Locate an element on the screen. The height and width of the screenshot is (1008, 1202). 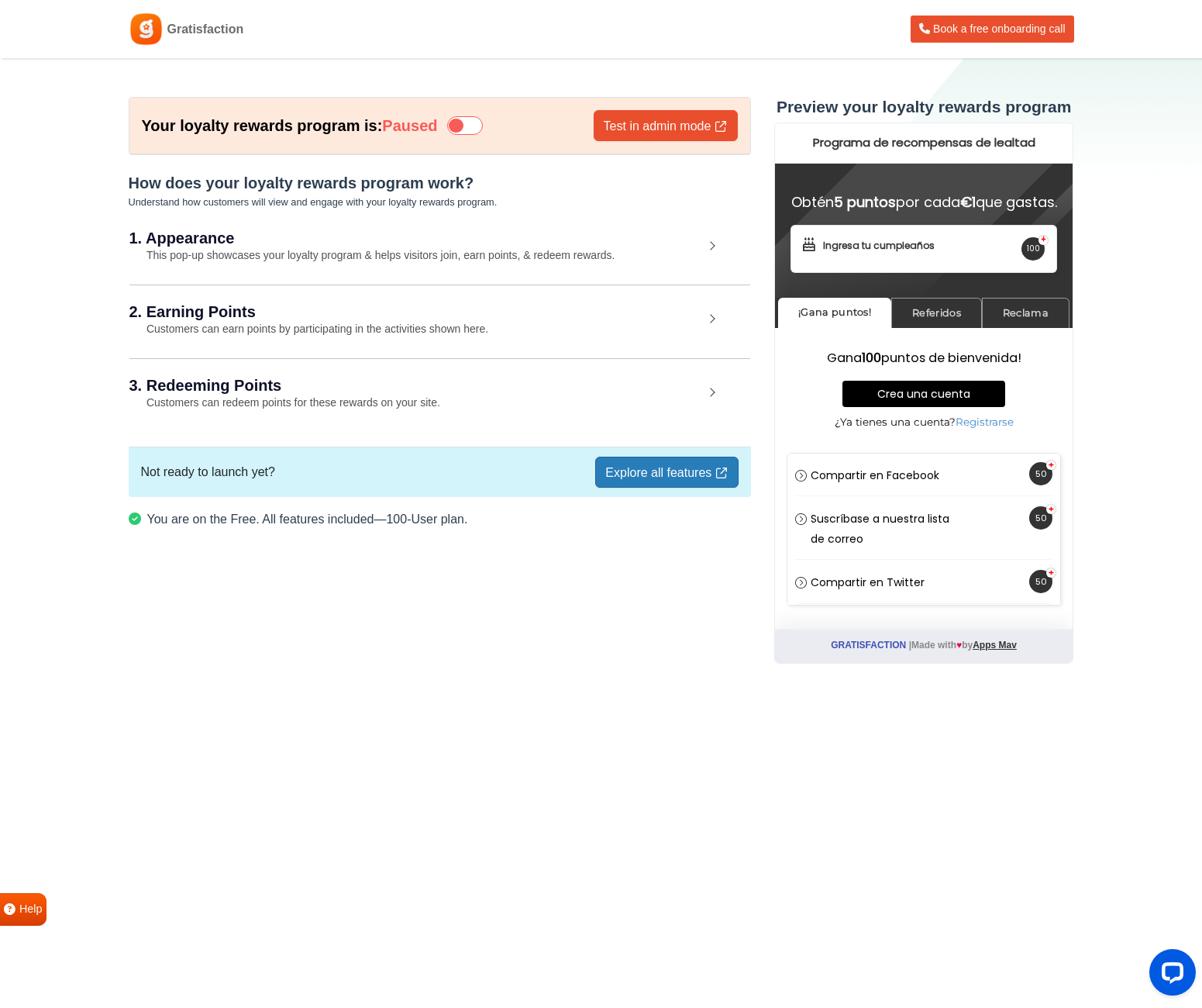
button: Open LiveChat chat widget is located at coordinates (35, 29).